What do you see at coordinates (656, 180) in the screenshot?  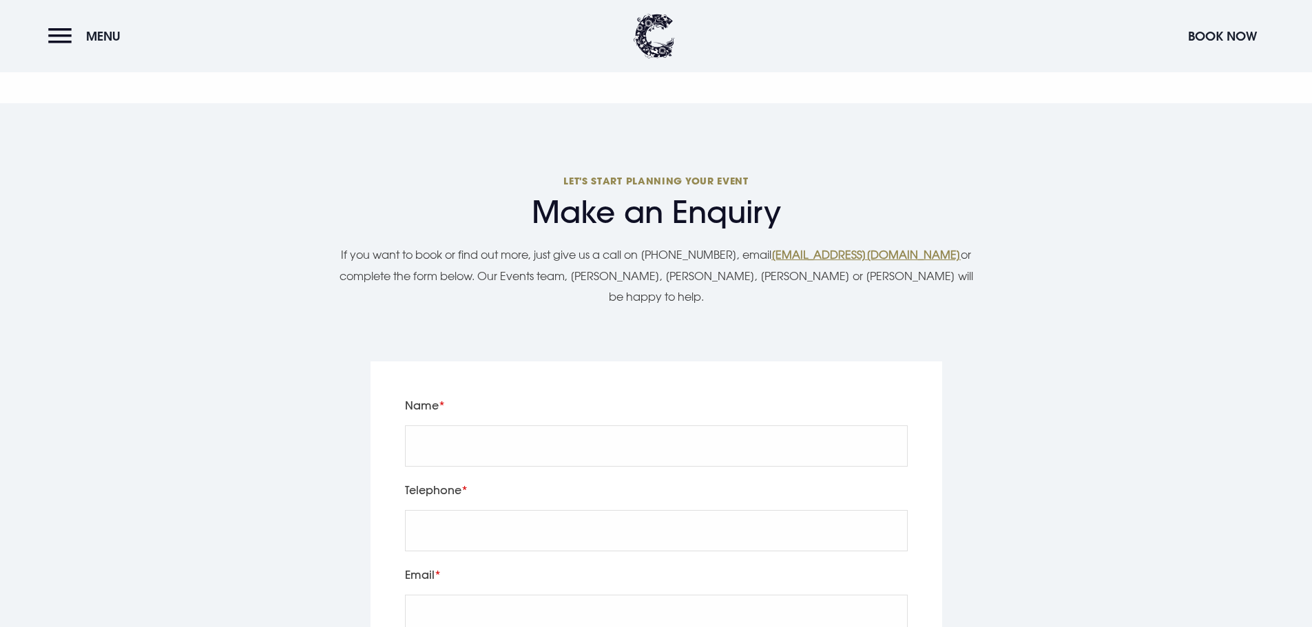 I see `p: Let's start planning your event` at bounding box center [656, 180].